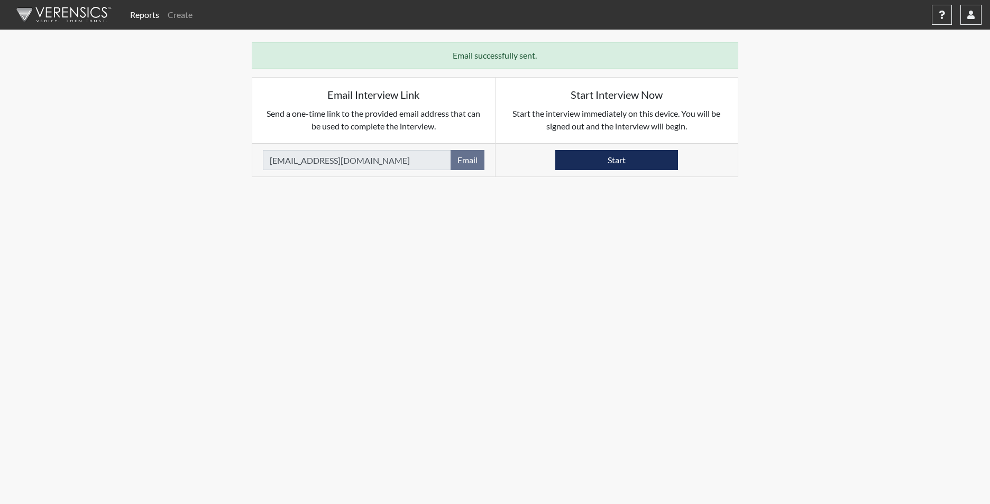  Describe the element at coordinates (144, 15) in the screenshot. I see `a: Reports` at that location.